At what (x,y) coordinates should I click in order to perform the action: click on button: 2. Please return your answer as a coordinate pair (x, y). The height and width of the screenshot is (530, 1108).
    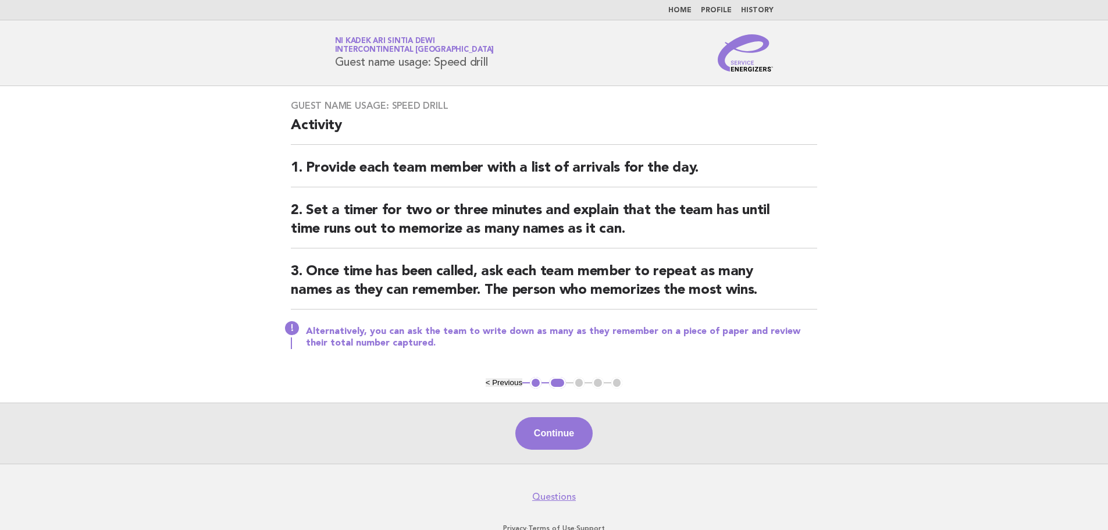
    Looking at the image, I should click on (557, 383).